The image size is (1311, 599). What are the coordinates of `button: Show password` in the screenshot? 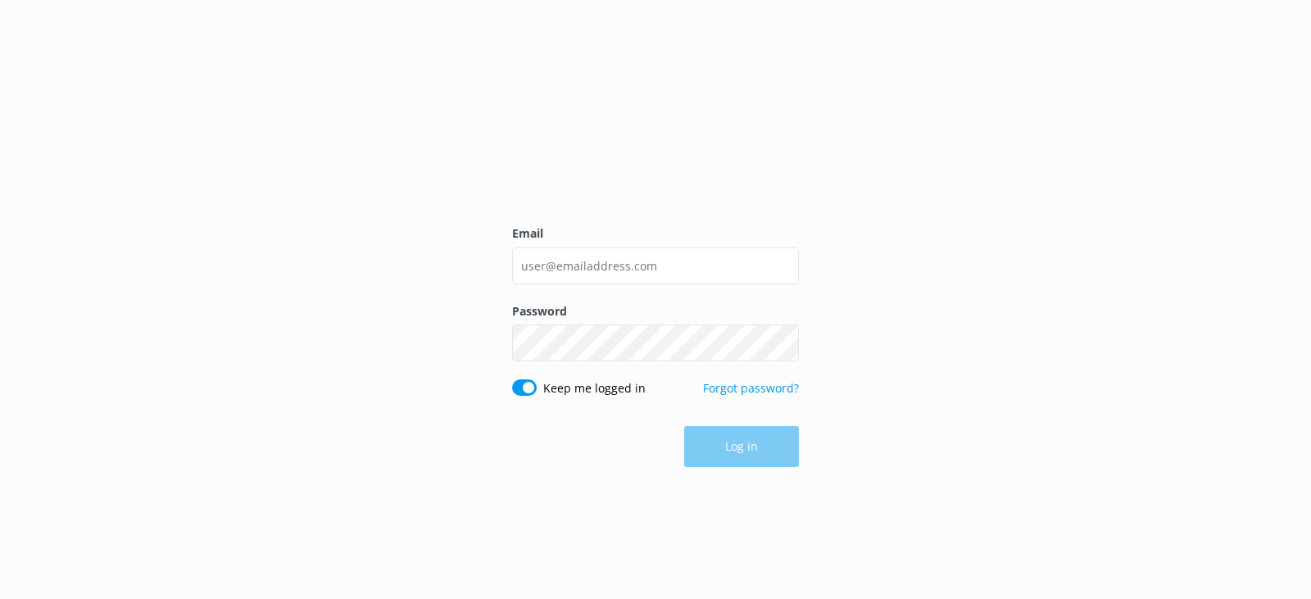 It's located at (783, 343).